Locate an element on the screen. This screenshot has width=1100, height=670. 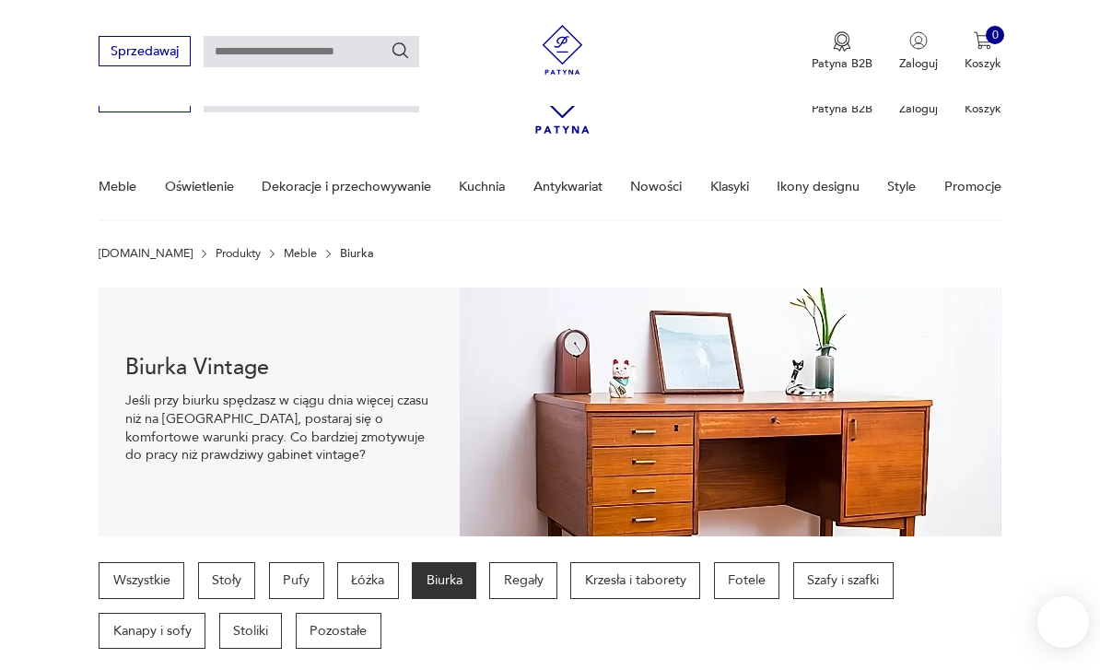
p: Kanapy i sofy is located at coordinates (152, 631).